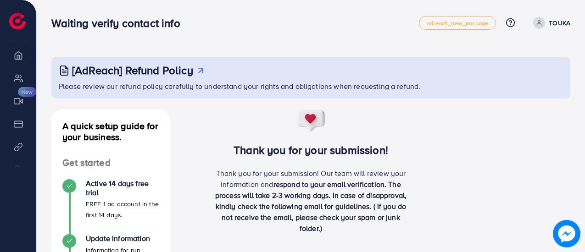 Image resolution: width=585 pixels, height=252 pixels. What do you see at coordinates (111, 163) in the screenshot?
I see `h4: Get started` at bounding box center [111, 163].